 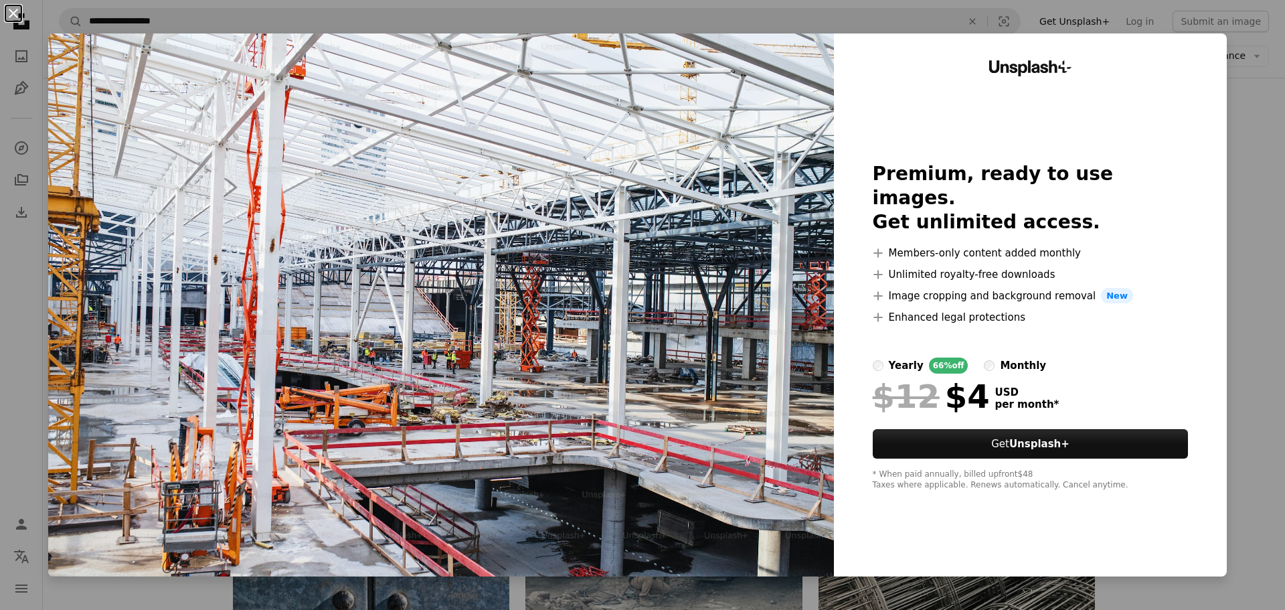 What do you see at coordinates (1031, 198) in the screenshot?
I see `h2: Premium, ready to use images. Get unlimited access.` at bounding box center [1031, 198].